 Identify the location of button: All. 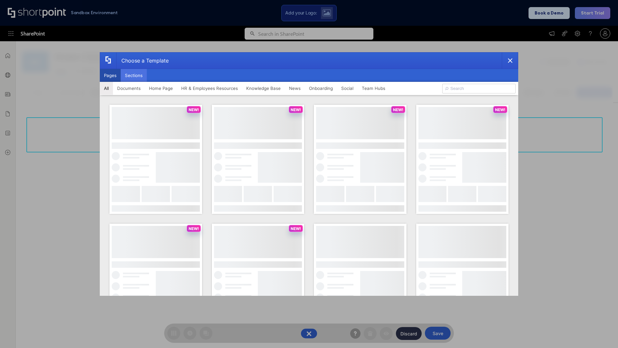
(106, 88).